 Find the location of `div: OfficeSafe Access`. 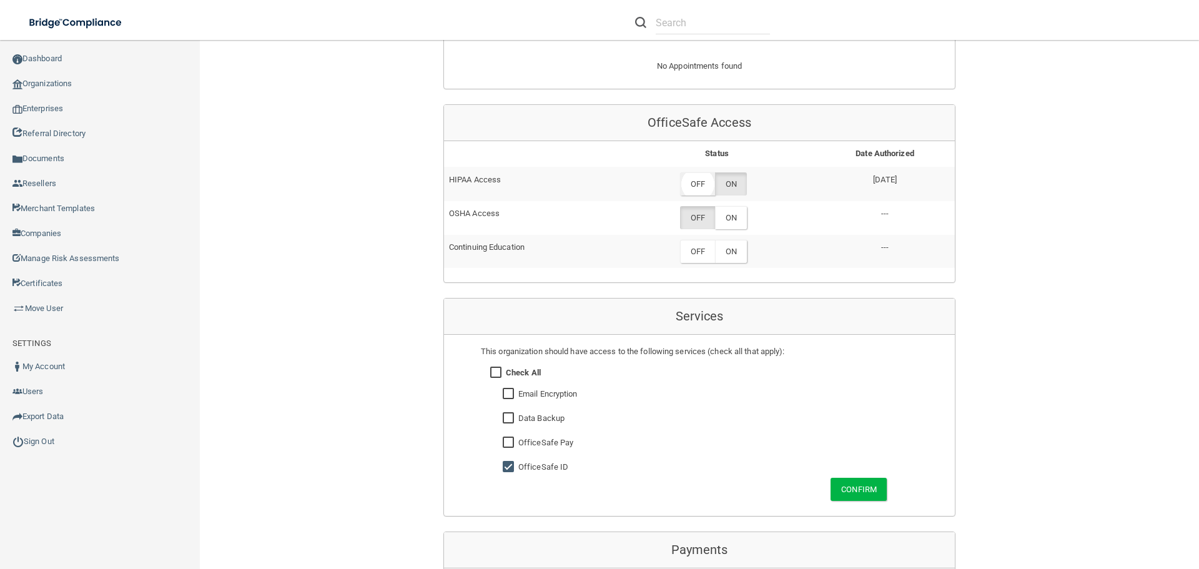

div: OfficeSafe Access is located at coordinates (700, 123).